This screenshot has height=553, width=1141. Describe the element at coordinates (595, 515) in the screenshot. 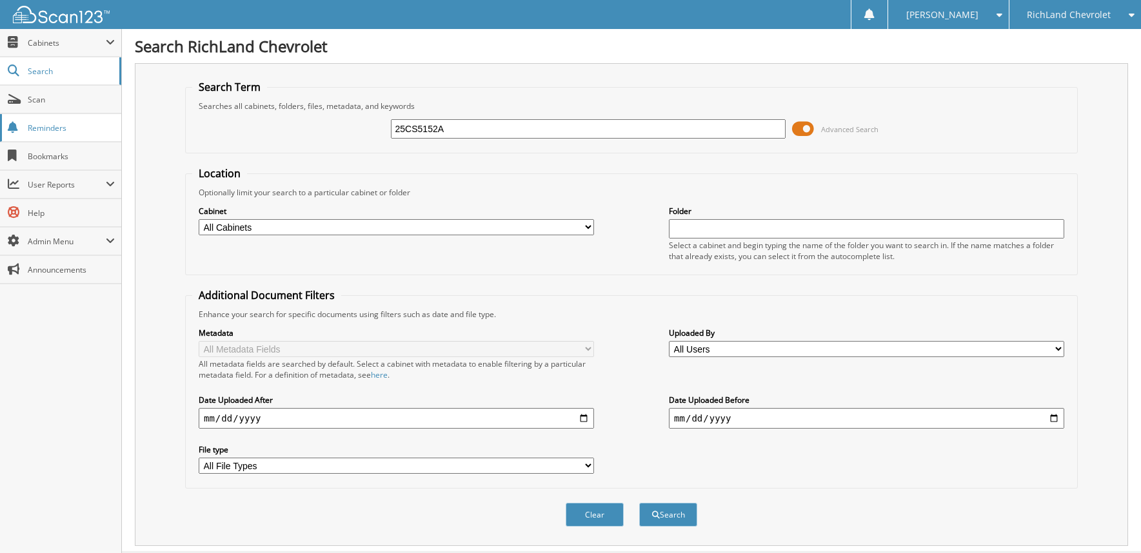

I see `button: Clear` at that location.